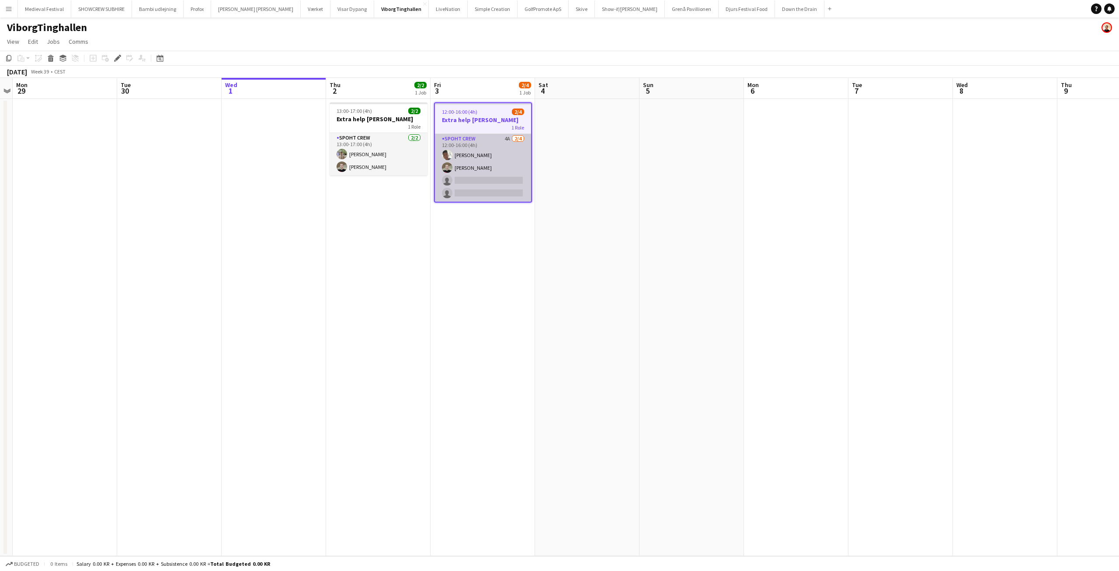 Image resolution: width=1119 pixels, height=571 pixels. I want to click on a: Comms, so click(78, 42).